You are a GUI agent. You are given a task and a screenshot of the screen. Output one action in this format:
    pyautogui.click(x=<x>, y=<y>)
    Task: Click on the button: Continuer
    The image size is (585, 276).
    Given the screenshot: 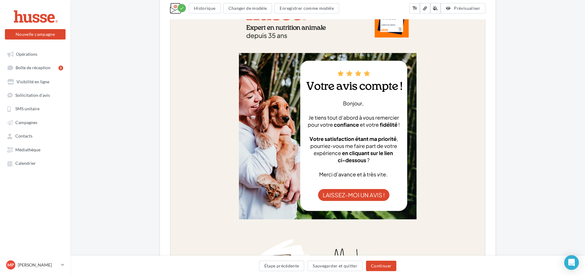 What is the action you would take?
    pyautogui.click(x=381, y=266)
    